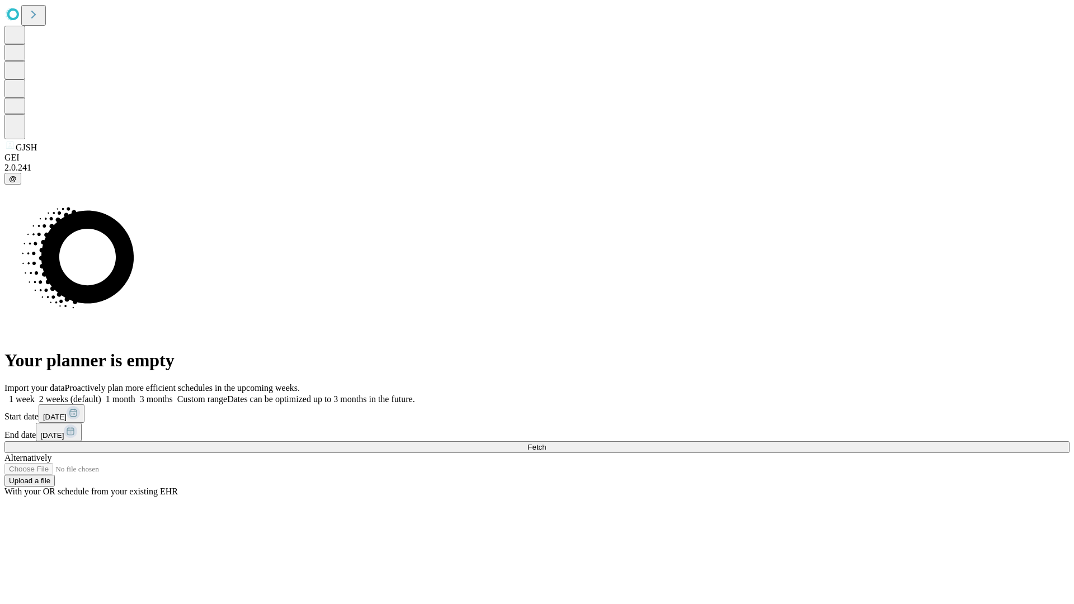 This screenshot has width=1074, height=604. I want to click on span: With your OR schedule from your existing EHR, so click(91, 491).